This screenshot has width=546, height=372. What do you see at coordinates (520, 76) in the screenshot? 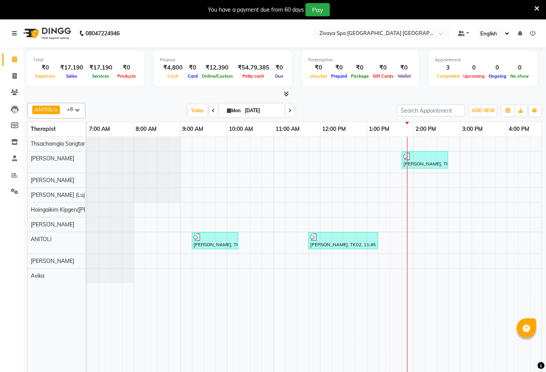
I see `span: No show` at bounding box center [520, 76].